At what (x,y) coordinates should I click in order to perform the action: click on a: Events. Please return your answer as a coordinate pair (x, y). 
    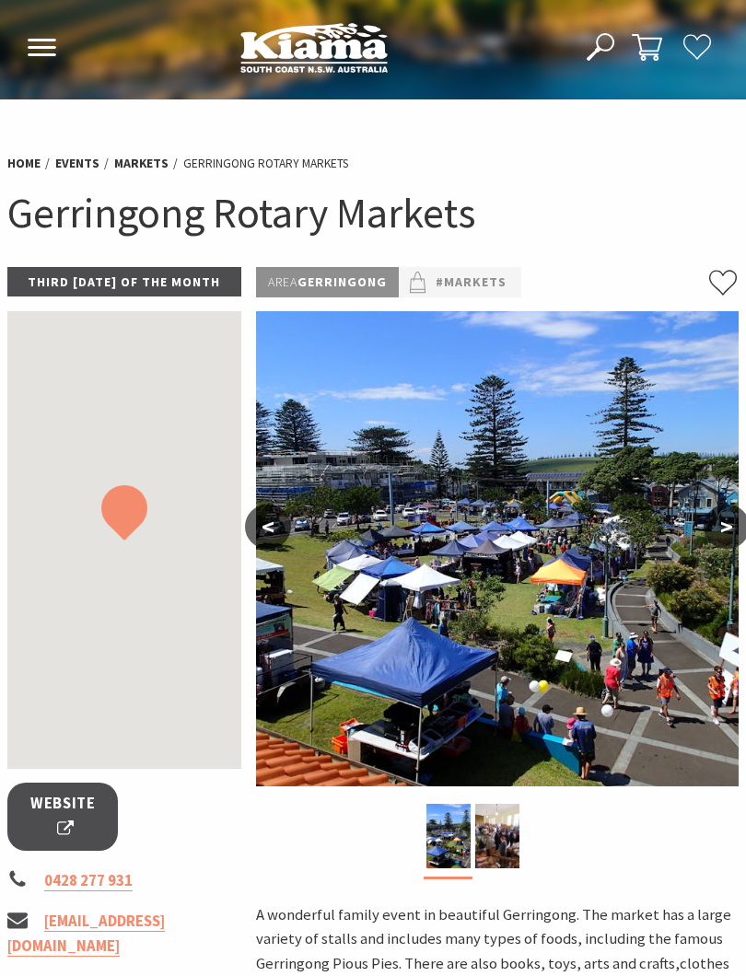
    Looking at the image, I should click on (77, 163).